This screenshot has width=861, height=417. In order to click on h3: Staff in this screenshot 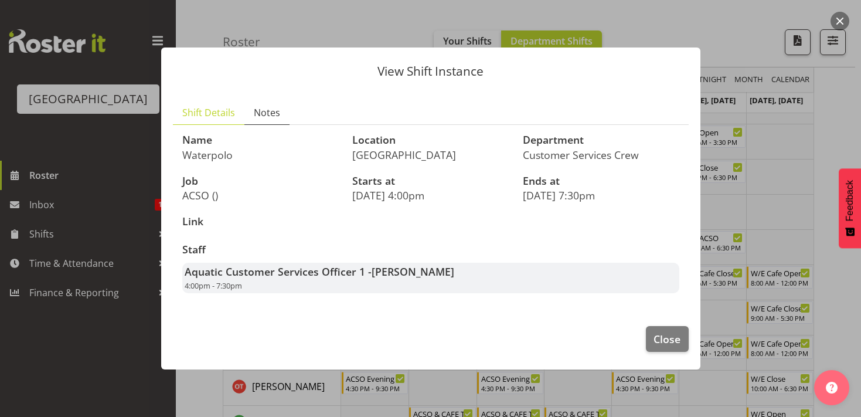, I will do `click(431, 250)`.